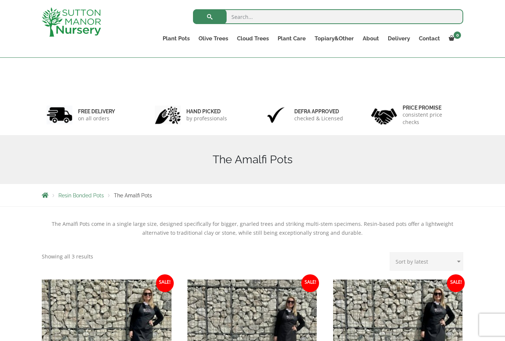  Describe the element at coordinates (207, 118) in the screenshot. I see `p: by professionals` at that location.